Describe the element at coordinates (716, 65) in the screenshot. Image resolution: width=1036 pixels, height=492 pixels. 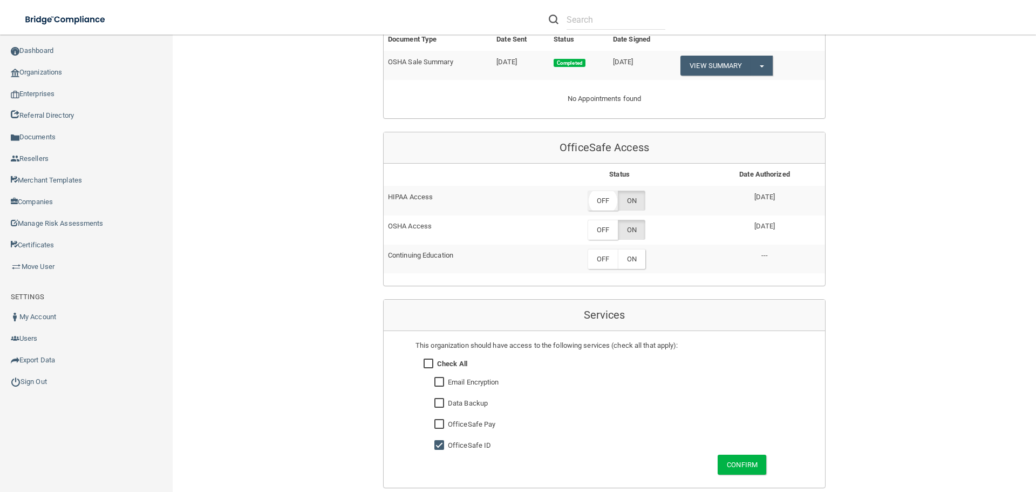
I see `a: View Summary` at that location.